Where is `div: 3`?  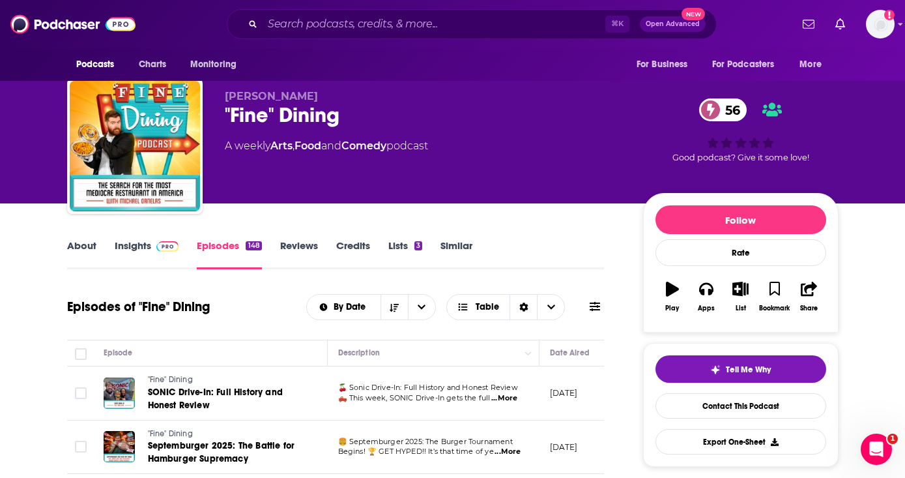
div: 3 is located at coordinates (418, 246).